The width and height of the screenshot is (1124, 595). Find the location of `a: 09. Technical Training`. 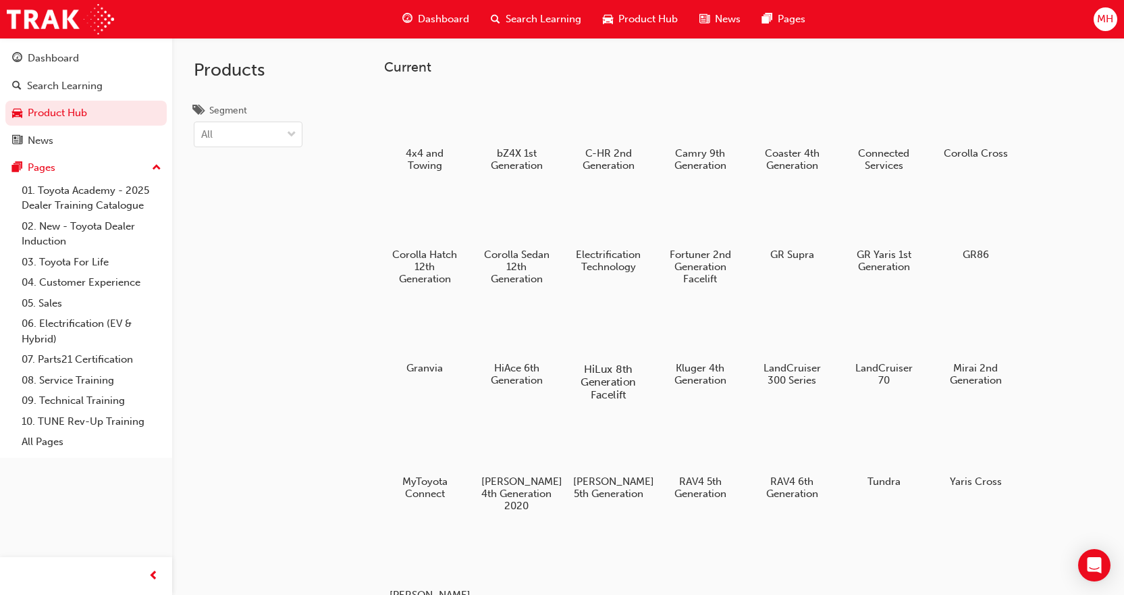

a: 09. Technical Training is located at coordinates (91, 400).